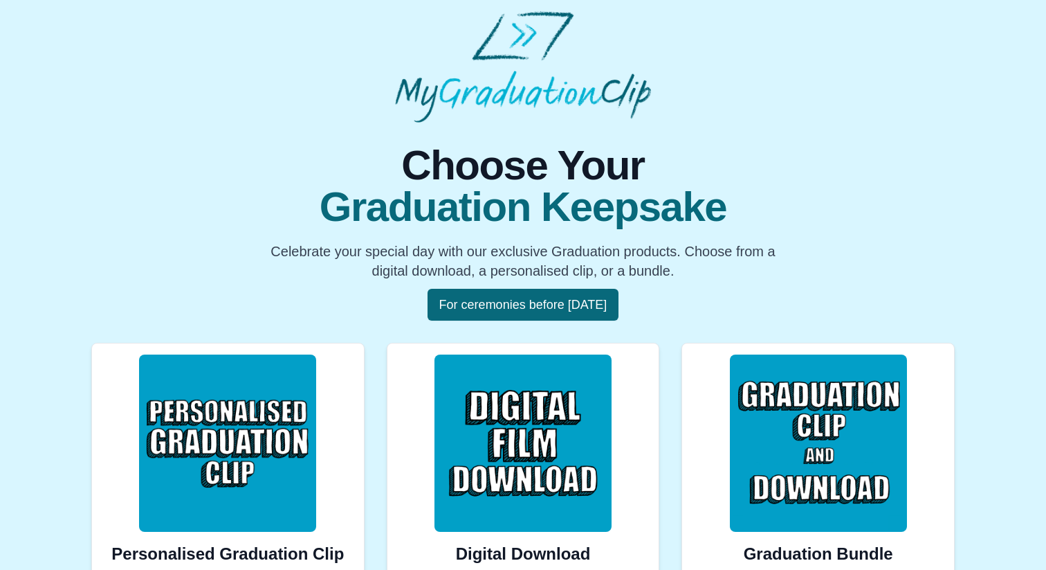 Image resolution: width=1046 pixels, height=570 pixels. I want to click on h2: Personalised Graduation Clip, so click(228, 554).